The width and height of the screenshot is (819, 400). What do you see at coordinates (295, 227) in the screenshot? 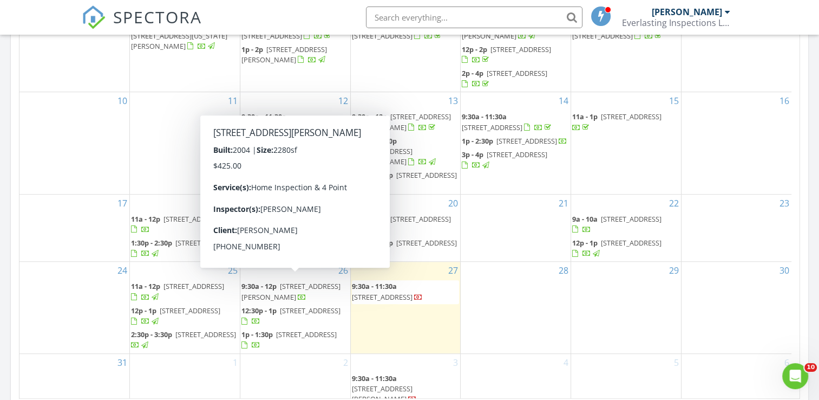
I see `td: Go to August 19, 2025` at bounding box center [295, 227].